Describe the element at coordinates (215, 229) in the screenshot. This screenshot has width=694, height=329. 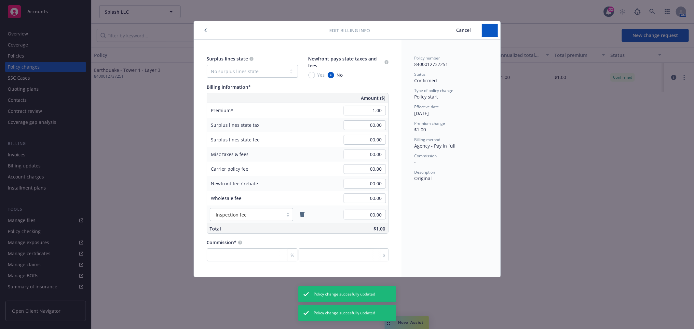
I see `span: Total` at that location.